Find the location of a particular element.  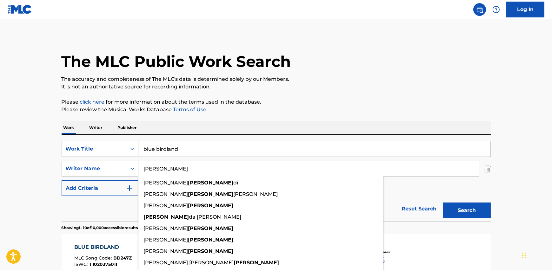

p: Publisher is located at coordinates (127, 128).